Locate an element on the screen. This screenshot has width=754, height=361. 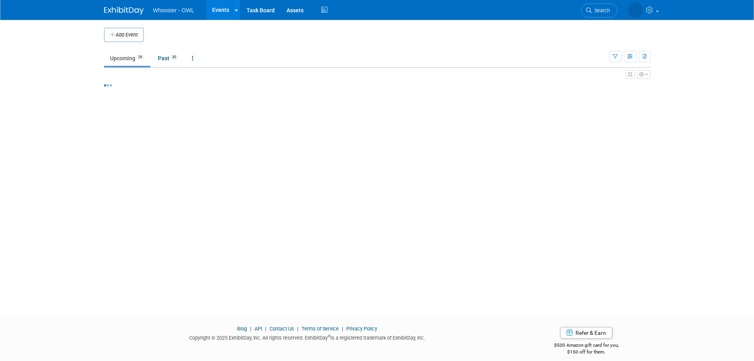
img: ExhibitDay is located at coordinates (124, 11).